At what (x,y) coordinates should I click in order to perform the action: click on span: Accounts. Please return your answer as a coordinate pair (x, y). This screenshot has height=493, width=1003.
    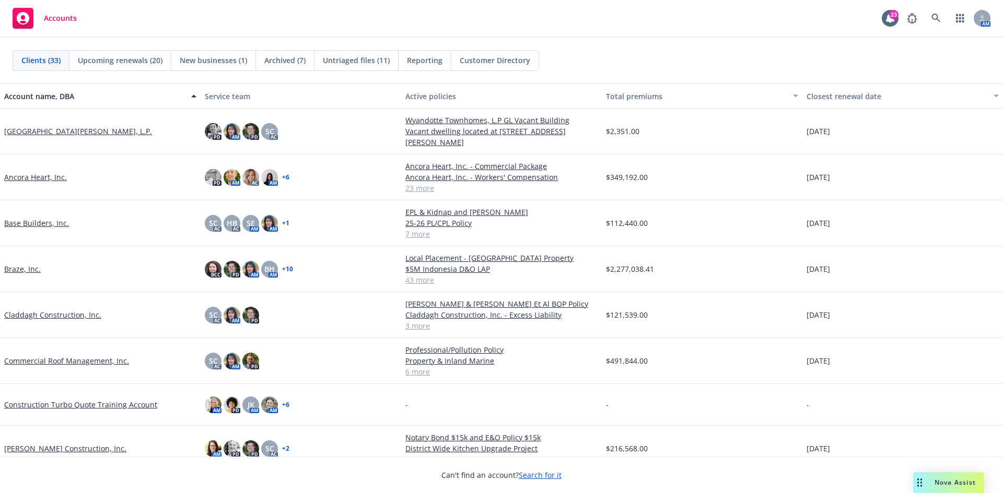
    Looking at the image, I should click on (60, 18).